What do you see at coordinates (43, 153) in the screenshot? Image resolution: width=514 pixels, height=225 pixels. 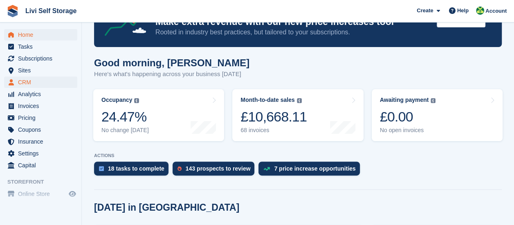 I see `span: Settings` at bounding box center [43, 153].